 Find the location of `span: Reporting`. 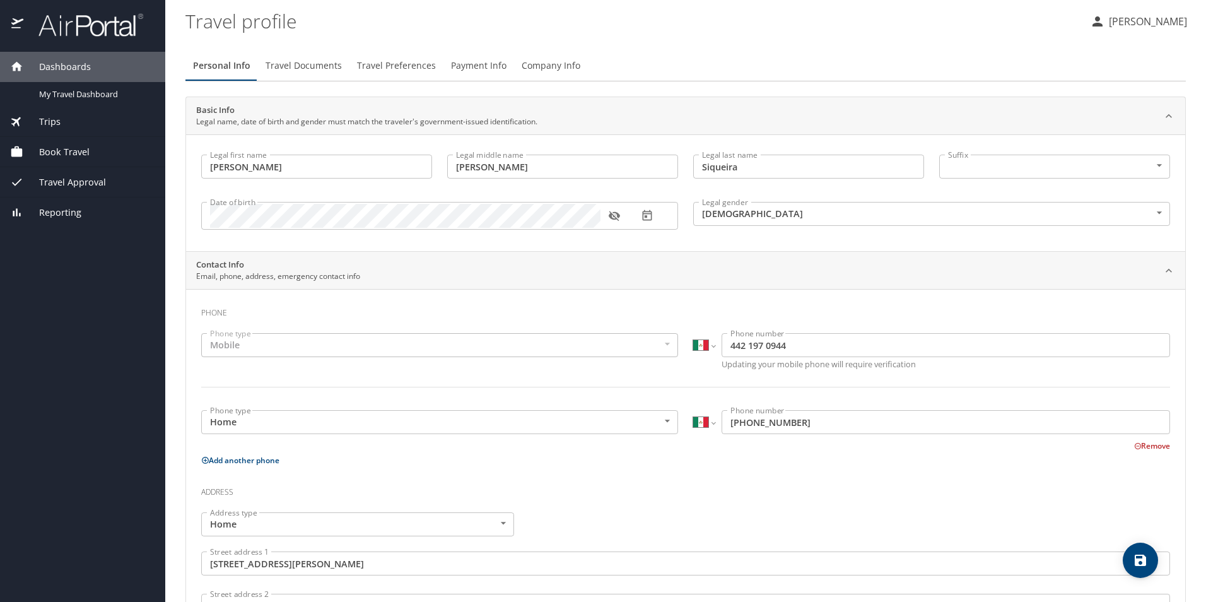

span: Reporting is located at coordinates (52, 213).